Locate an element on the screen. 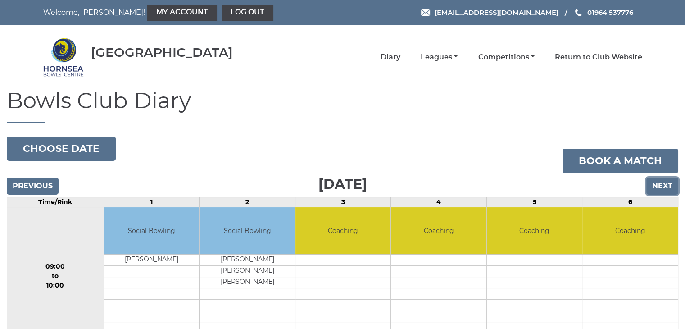  a: Competitions is located at coordinates (506, 57).